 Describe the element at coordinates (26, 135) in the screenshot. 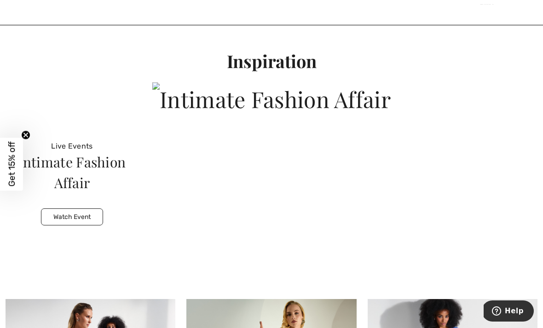

I see `button: Close teaser` at that location.